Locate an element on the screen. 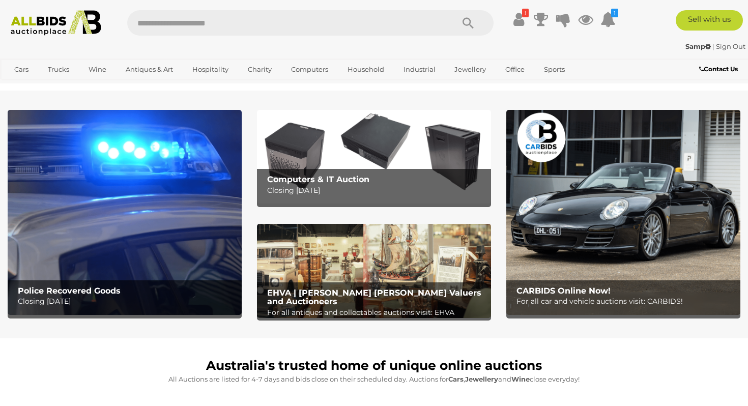  b: Police Recovered Goods is located at coordinates (69, 291).